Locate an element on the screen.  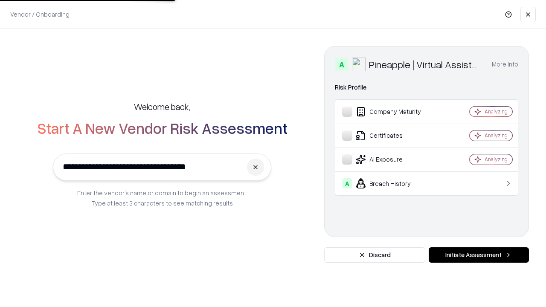
div: AI Exposure is located at coordinates (393, 160).